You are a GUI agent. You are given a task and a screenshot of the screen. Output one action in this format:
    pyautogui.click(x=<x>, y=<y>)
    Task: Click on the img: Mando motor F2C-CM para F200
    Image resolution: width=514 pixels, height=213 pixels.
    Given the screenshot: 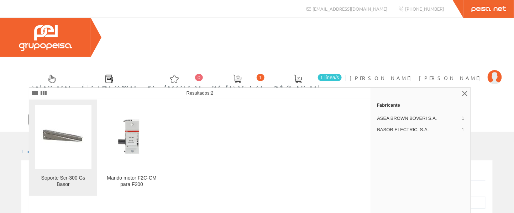 What is the action you would take?
    pyautogui.click(x=132, y=137)
    